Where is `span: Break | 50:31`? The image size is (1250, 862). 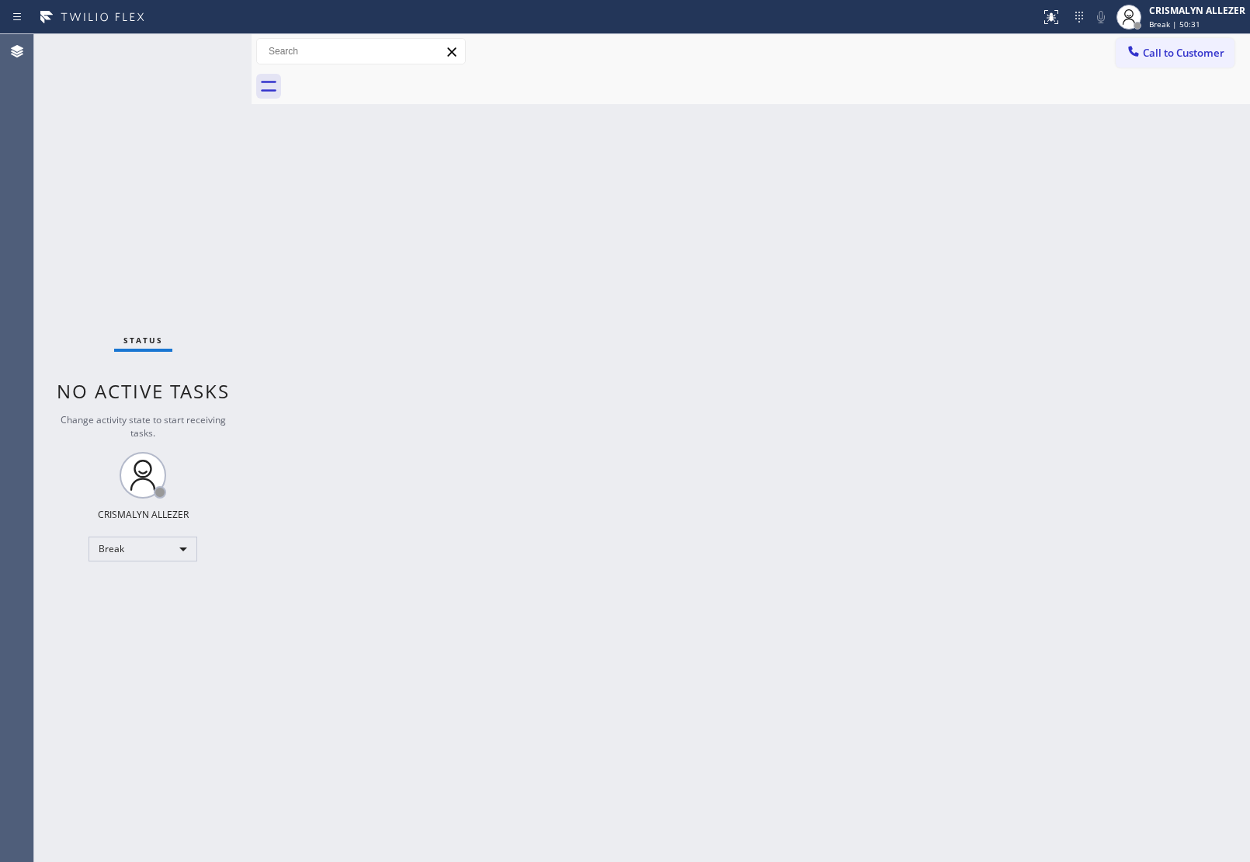 span: Break | 50:31 is located at coordinates (1175, 24).